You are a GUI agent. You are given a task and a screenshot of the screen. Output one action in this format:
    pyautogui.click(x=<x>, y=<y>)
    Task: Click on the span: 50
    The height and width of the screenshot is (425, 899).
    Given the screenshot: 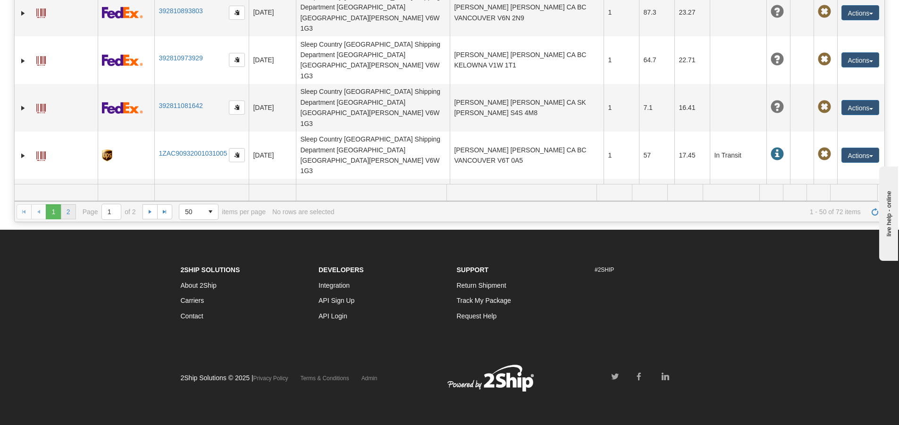 What is the action you would take?
    pyautogui.click(x=191, y=212)
    